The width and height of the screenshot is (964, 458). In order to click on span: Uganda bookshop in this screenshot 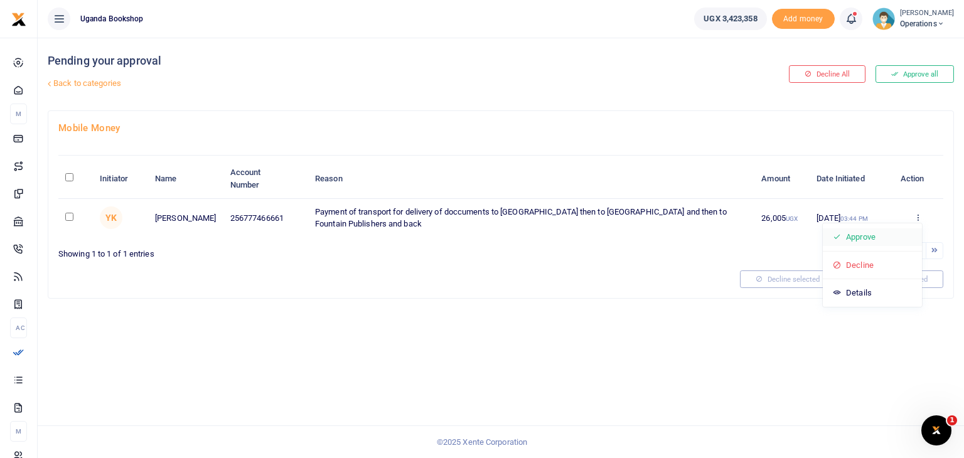, I will do `click(112, 19)`.